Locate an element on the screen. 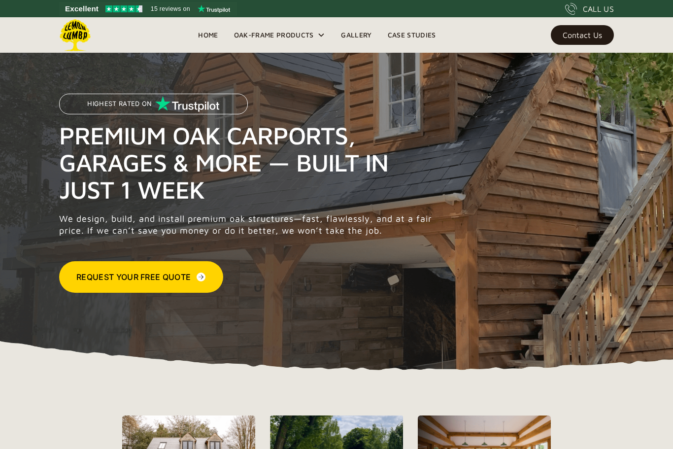  a: See Lemon Lumba reviews on Trustpilot is located at coordinates (148, 9).